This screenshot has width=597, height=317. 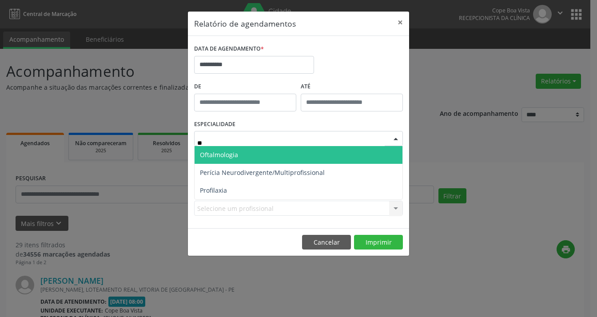 What do you see at coordinates (262, 172) in the screenshot?
I see `span: Perícia Neurodivergente/Multiprofissional` at bounding box center [262, 172].